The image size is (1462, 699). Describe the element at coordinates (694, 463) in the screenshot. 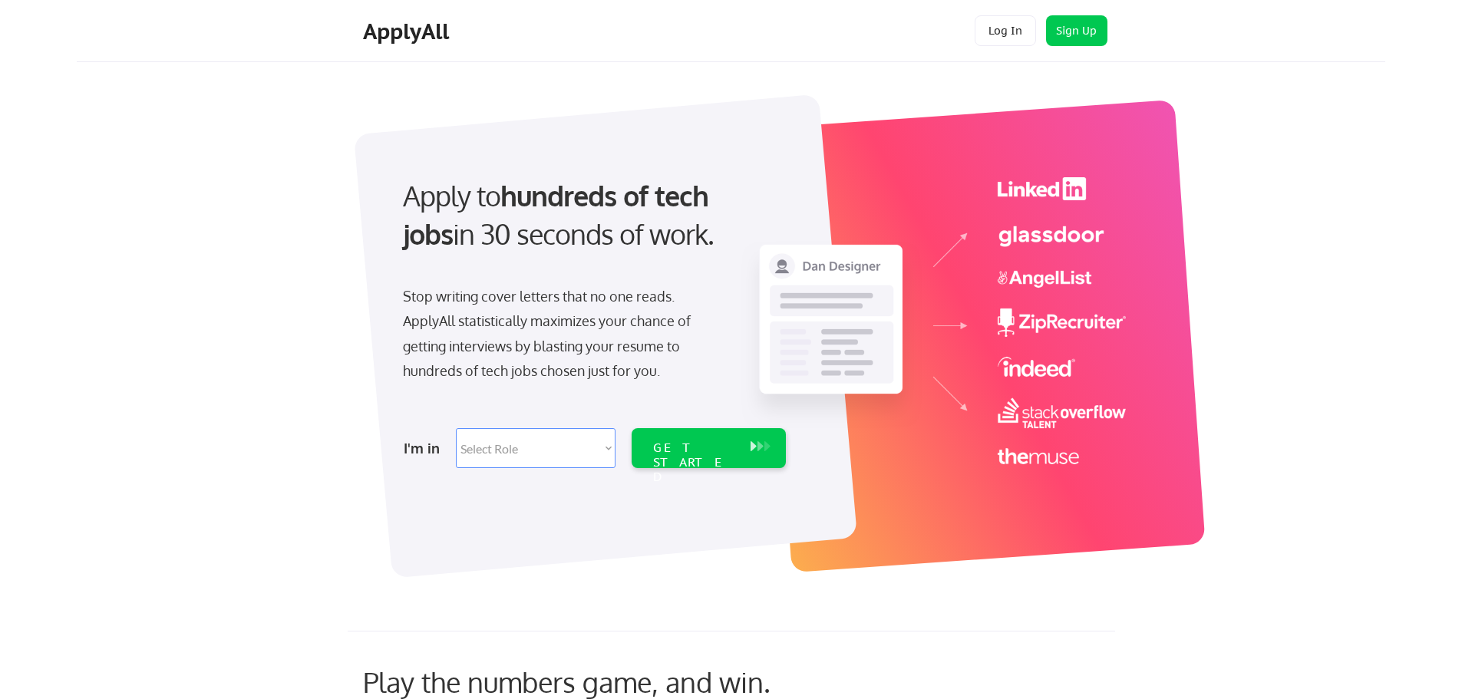

I see `div: GET STARTED` at that location.